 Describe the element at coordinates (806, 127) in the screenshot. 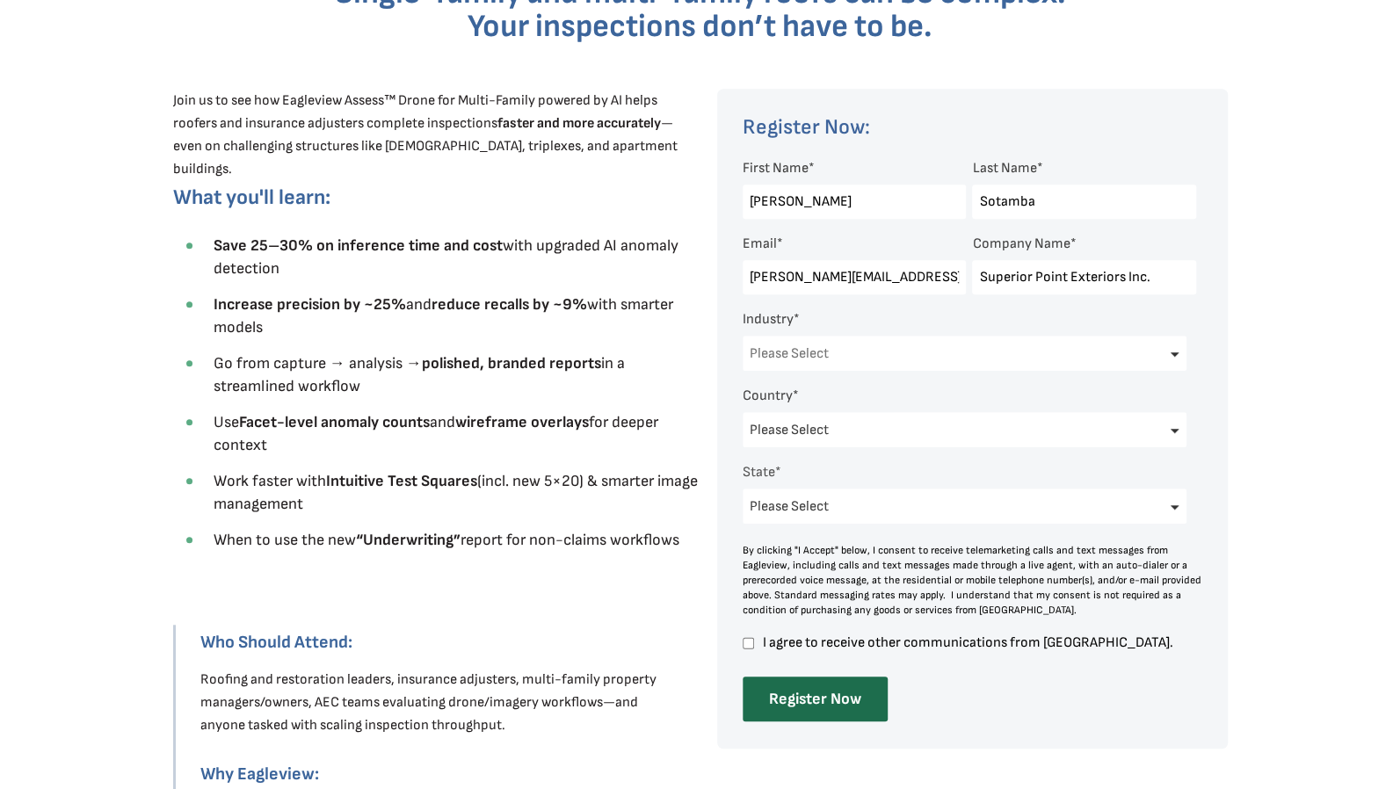

I see `span: Register Now:` at that location.